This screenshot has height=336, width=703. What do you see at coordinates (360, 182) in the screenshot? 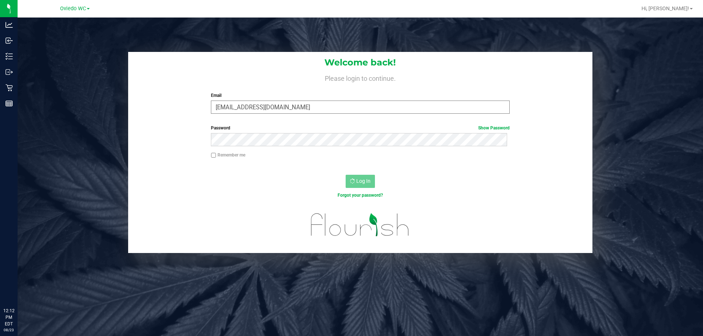
I see `button: Log In` at bounding box center [360, 182].